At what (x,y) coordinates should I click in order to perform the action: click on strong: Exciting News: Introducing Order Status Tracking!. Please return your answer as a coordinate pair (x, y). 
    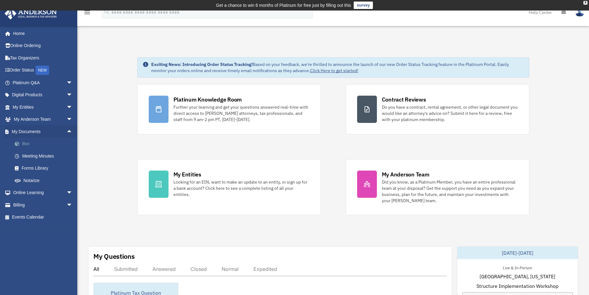
    Looking at the image, I should click on (202, 64).